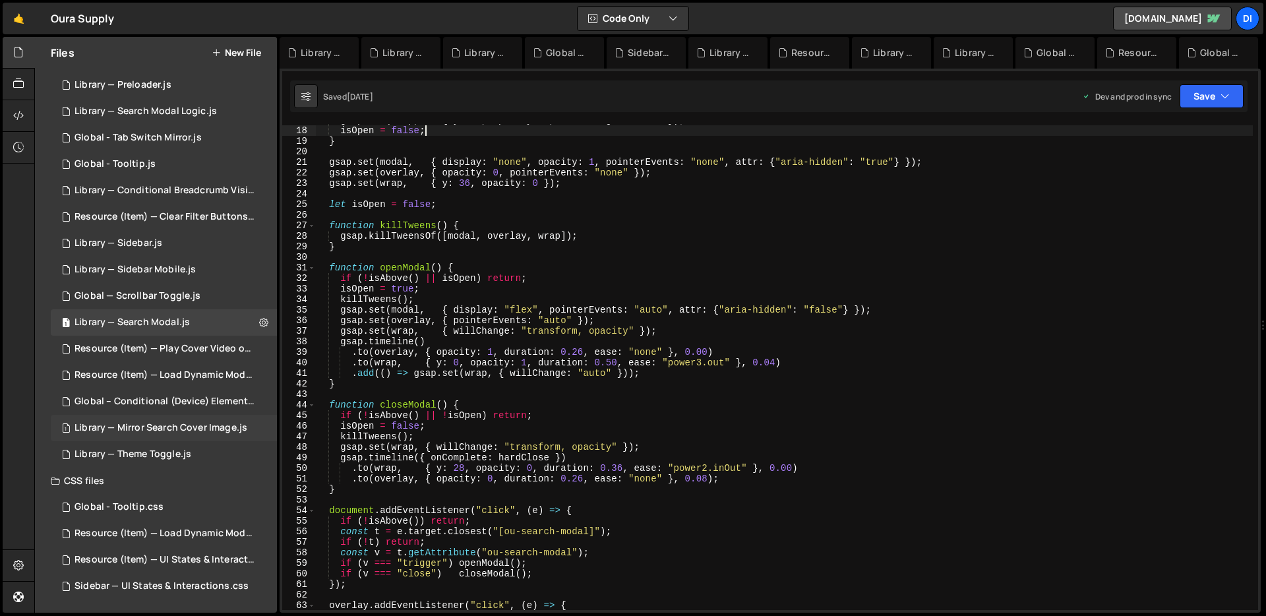 Image resolution: width=1266 pixels, height=616 pixels. What do you see at coordinates (299, 468) in the screenshot?
I see `div: 50` at bounding box center [299, 468].